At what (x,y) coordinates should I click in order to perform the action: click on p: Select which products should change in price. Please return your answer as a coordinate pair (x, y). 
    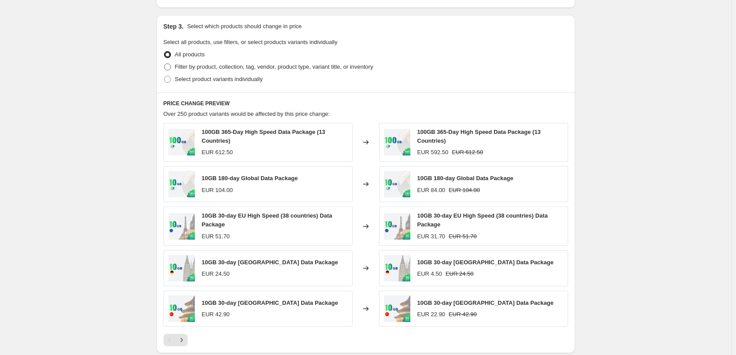
    Looking at the image, I should click on (244, 26).